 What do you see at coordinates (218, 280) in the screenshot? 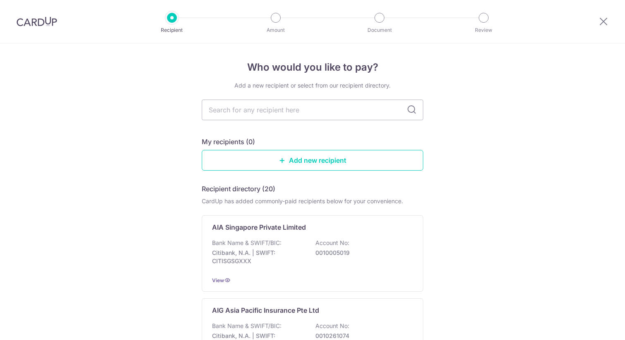
I see `span: View` at bounding box center [218, 280].